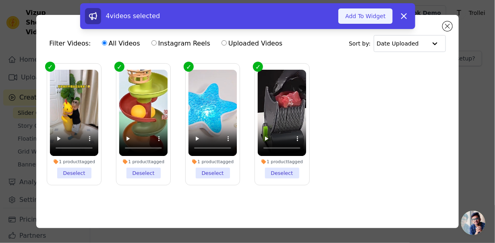 The image size is (495, 243). Describe the element at coordinates (474, 223) in the screenshot. I see `a: Open chat` at that location.